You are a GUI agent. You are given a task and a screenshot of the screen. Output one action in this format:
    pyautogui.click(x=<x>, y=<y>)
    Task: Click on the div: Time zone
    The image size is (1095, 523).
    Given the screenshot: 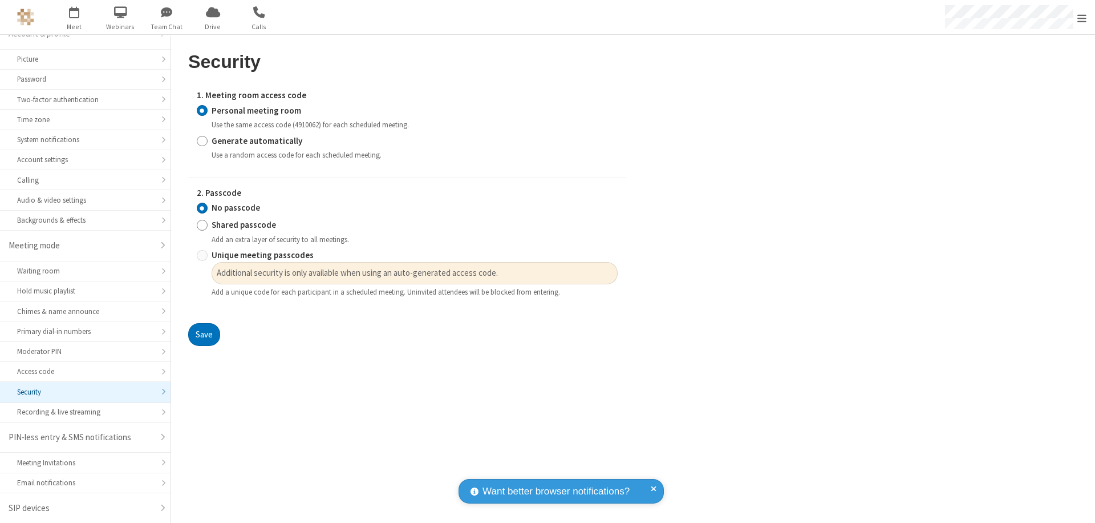 What is the action you would take?
    pyautogui.click(x=85, y=119)
    